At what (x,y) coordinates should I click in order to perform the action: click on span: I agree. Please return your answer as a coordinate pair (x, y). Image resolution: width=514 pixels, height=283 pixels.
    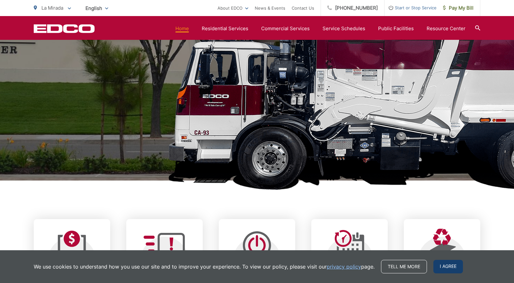
    Looking at the image, I should click on (449, 267).